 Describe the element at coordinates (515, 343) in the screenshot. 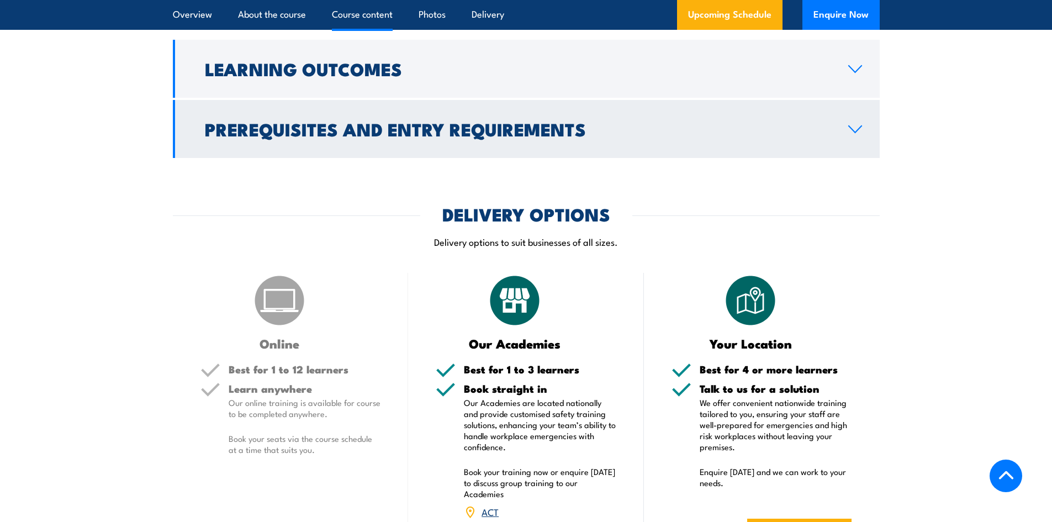

I see `h3: Our Academies` at that location.